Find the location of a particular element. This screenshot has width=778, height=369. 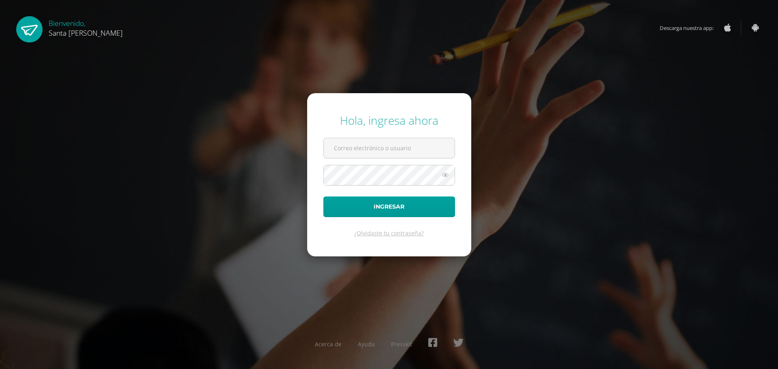

span: Descarga nuestra app: is located at coordinates (690, 28).